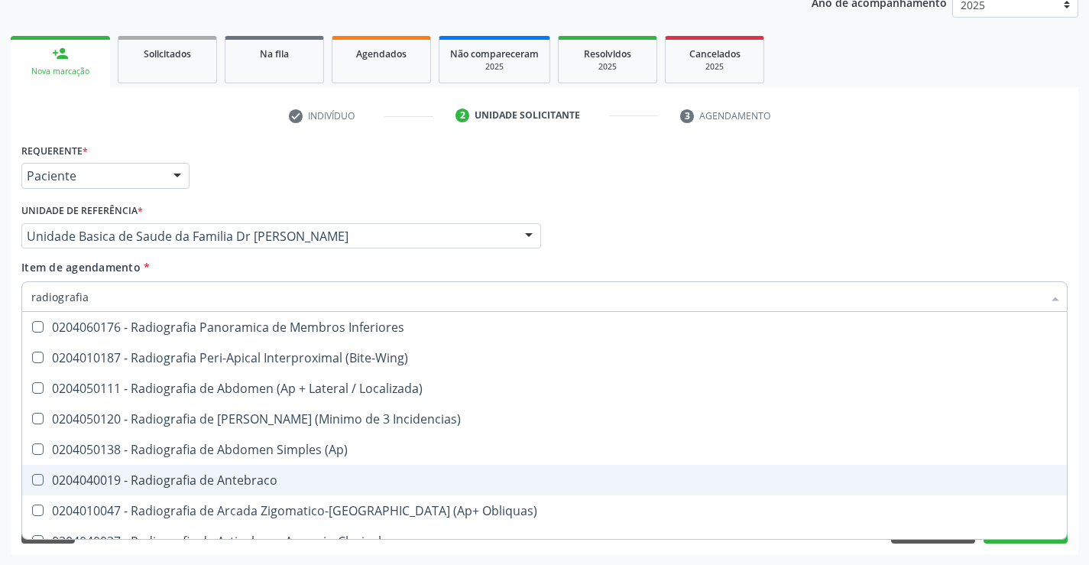 This screenshot has width=1089, height=565. Describe the element at coordinates (714, 53) in the screenshot. I see `span: Cancelados` at that location.